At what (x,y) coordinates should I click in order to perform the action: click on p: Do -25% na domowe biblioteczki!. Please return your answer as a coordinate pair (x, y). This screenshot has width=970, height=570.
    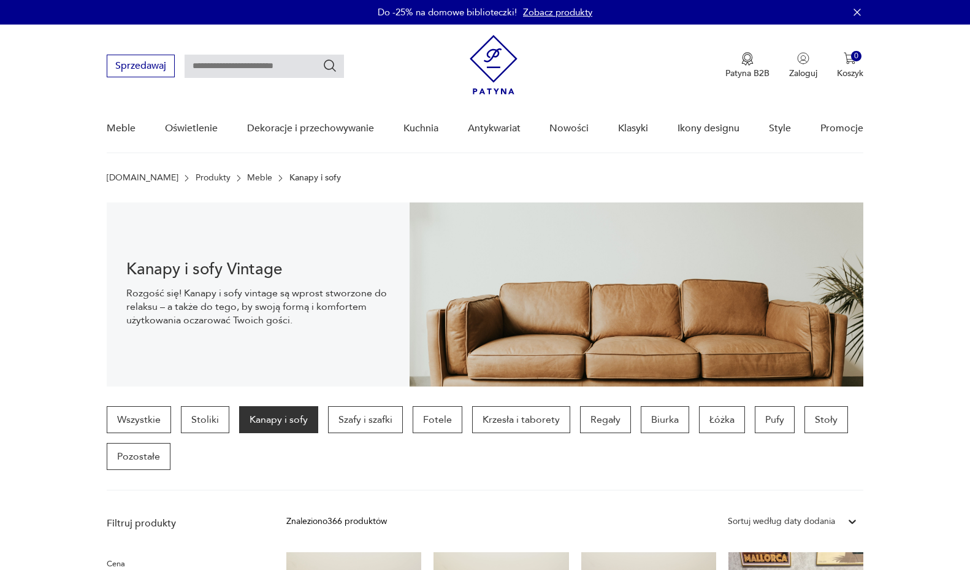
    Looking at the image, I should click on (447, 12).